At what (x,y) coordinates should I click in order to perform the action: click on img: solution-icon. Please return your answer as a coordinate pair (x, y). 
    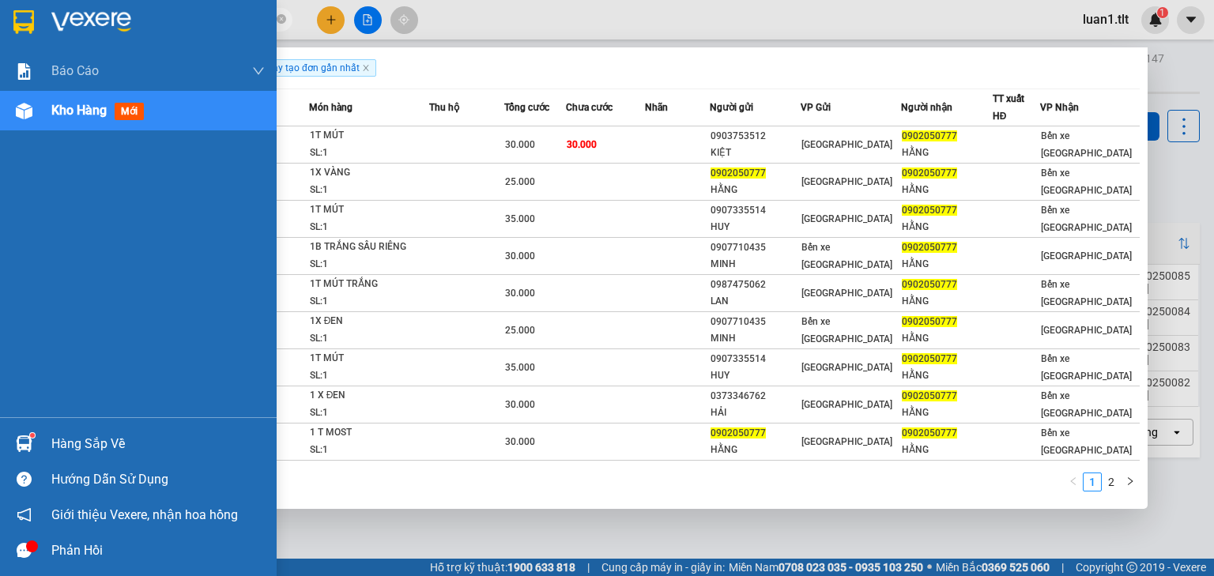
    Looking at the image, I should click on (24, 71).